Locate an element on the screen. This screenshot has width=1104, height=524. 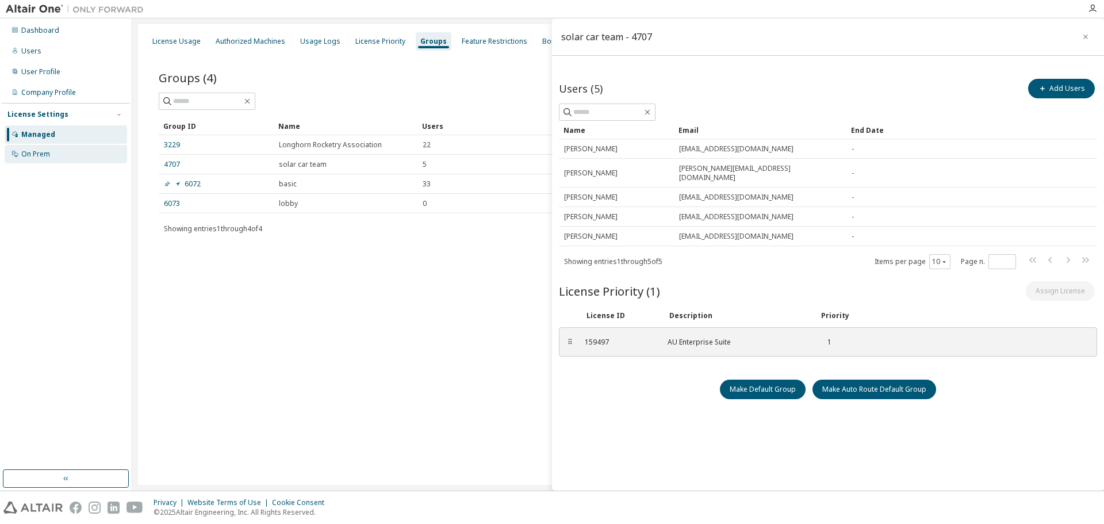
div: License Settings is located at coordinates (38, 114).